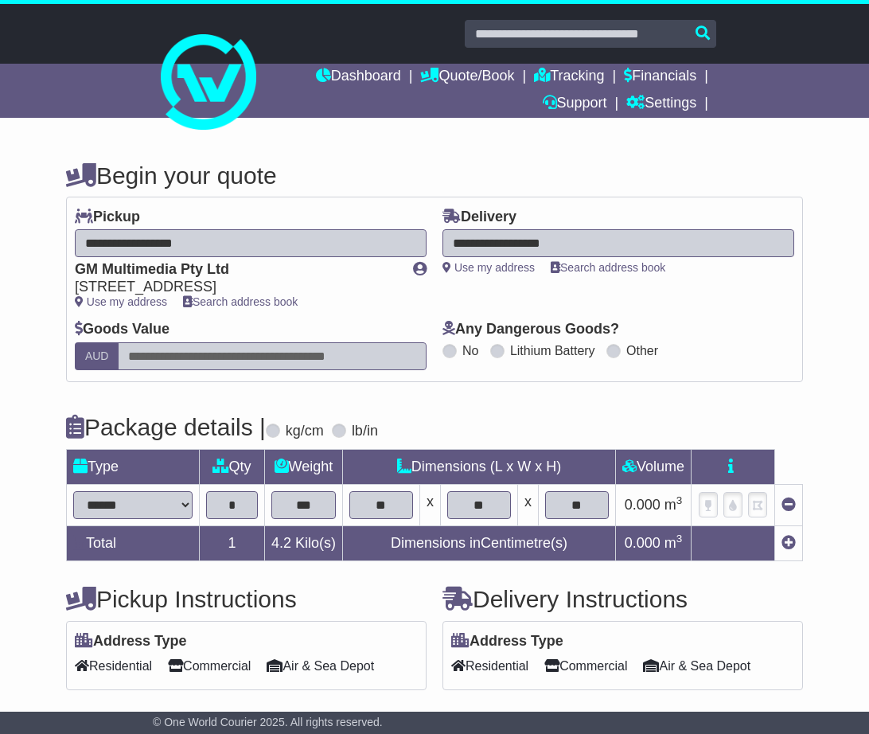  What do you see at coordinates (246, 599) in the screenshot?
I see `h4: Pickup Instructions` at bounding box center [246, 599].